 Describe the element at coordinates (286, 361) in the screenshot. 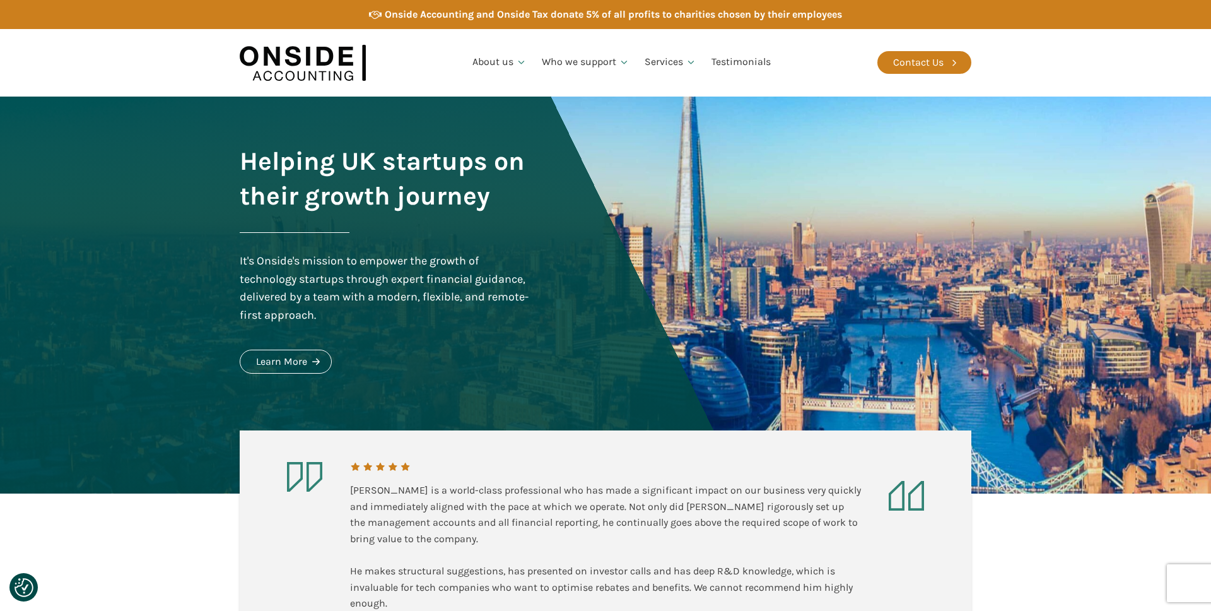

I see `a: Learn More` at that location.